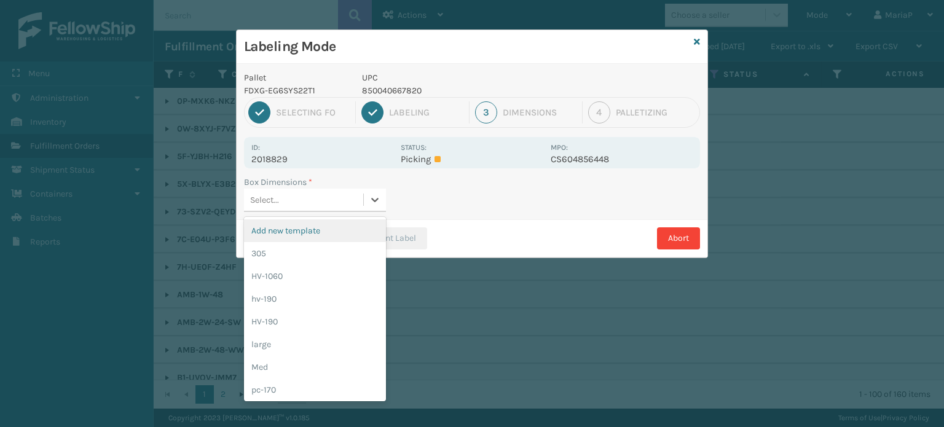 Image resolution: width=944 pixels, height=427 pixels. What do you see at coordinates (278, 182) in the screenshot?
I see `label: Box Dimensions` at bounding box center [278, 182].